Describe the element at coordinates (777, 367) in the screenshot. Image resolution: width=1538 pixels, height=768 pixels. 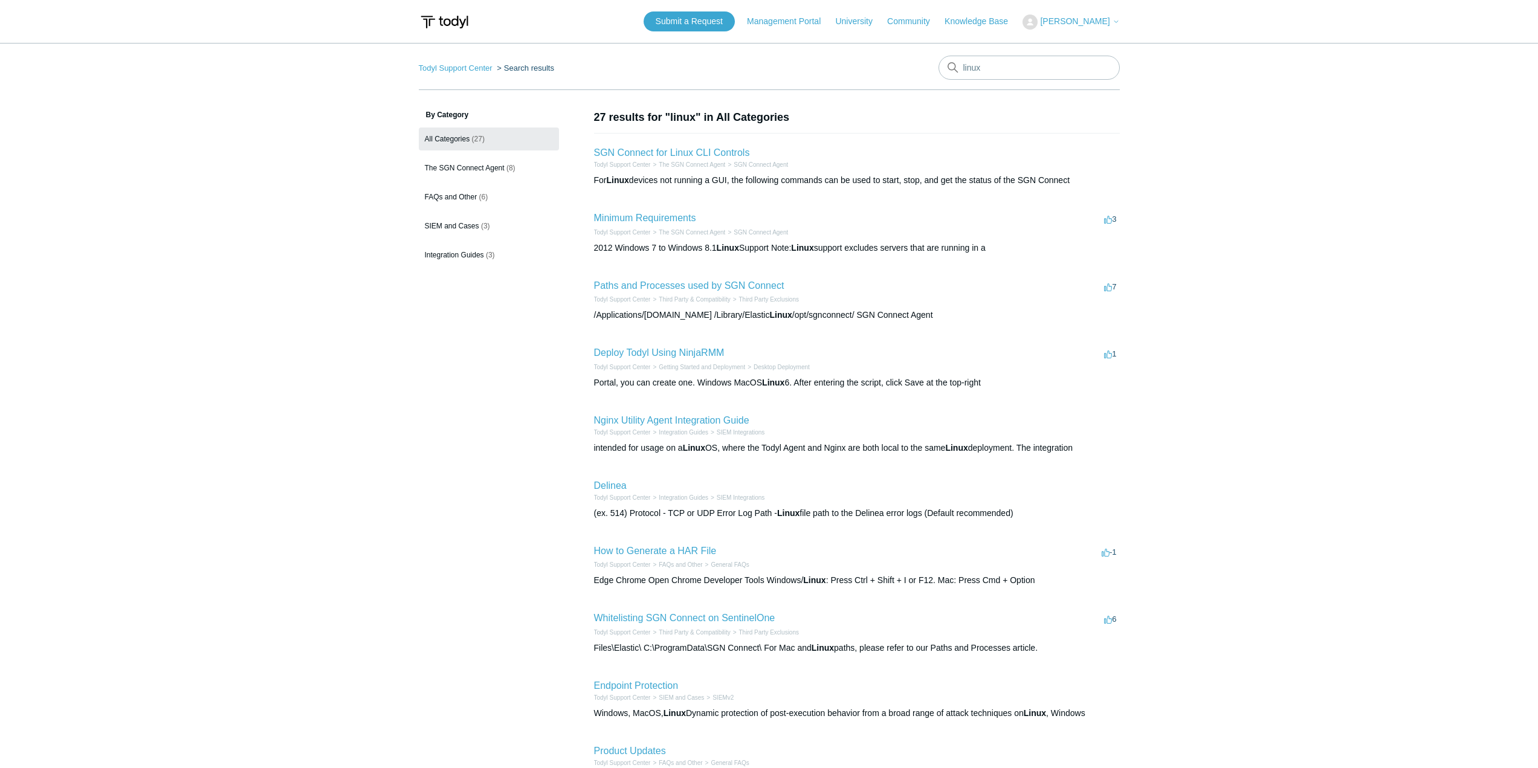
I see `li: Desktop Deployment` at that location.